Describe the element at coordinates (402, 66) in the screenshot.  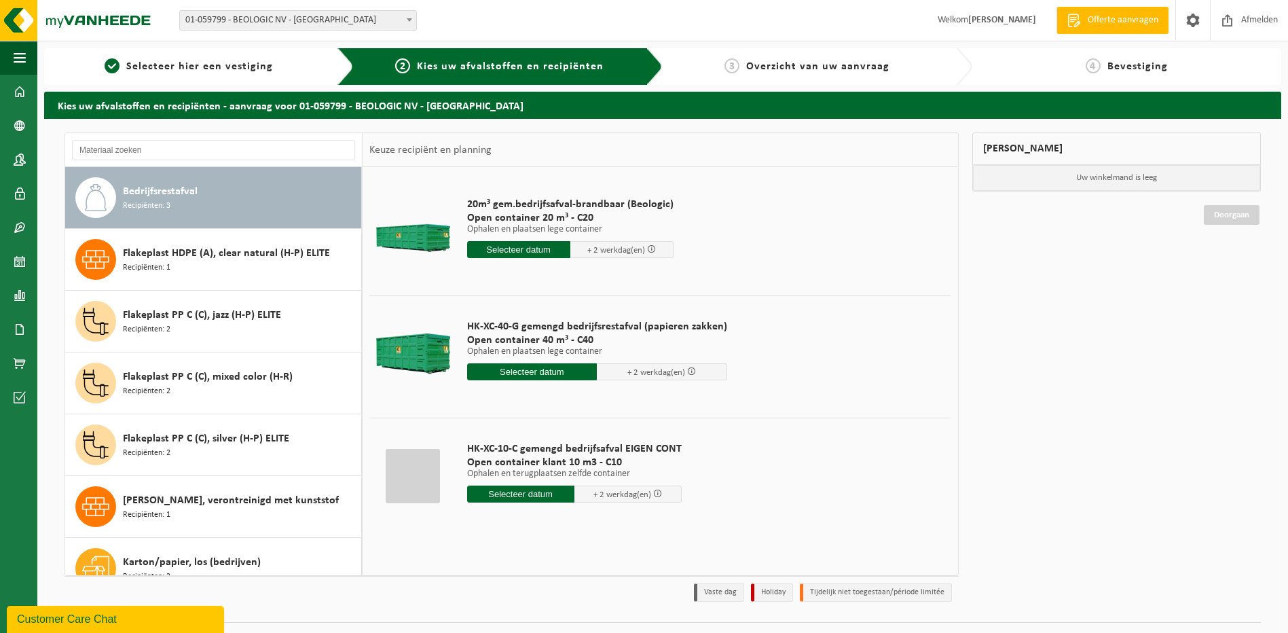
I see `span: 2` at that location.